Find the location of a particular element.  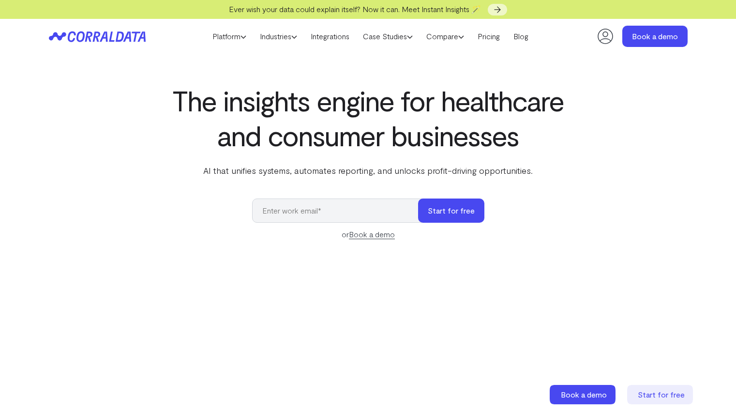

button: Start for free is located at coordinates (451, 211).